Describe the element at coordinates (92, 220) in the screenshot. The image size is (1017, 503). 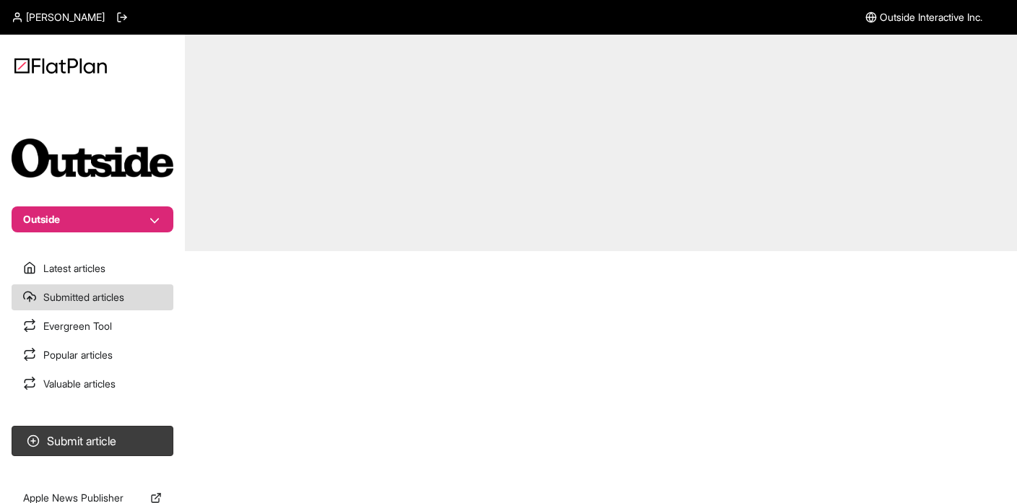
I see `button: Outside` at that location.